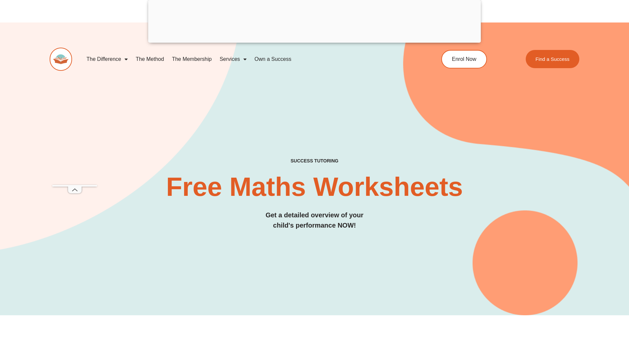 The image size is (629, 349). I want to click on a: The Method, so click(150, 59).